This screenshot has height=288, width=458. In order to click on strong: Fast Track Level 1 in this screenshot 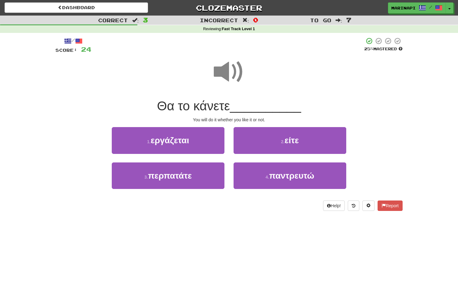, I will do `click(239, 29)`.